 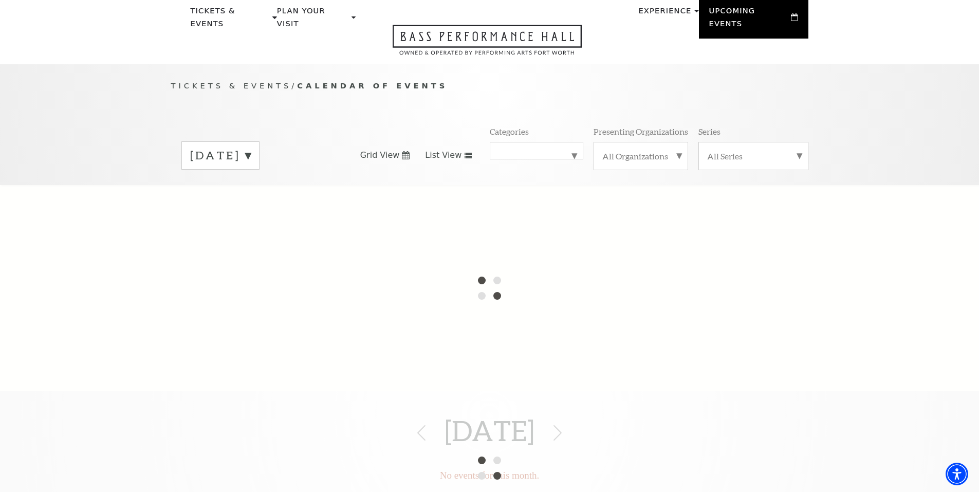 What do you see at coordinates (641, 131) in the screenshot?
I see `p: Presenting Organizations` at bounding box center [641, 131].